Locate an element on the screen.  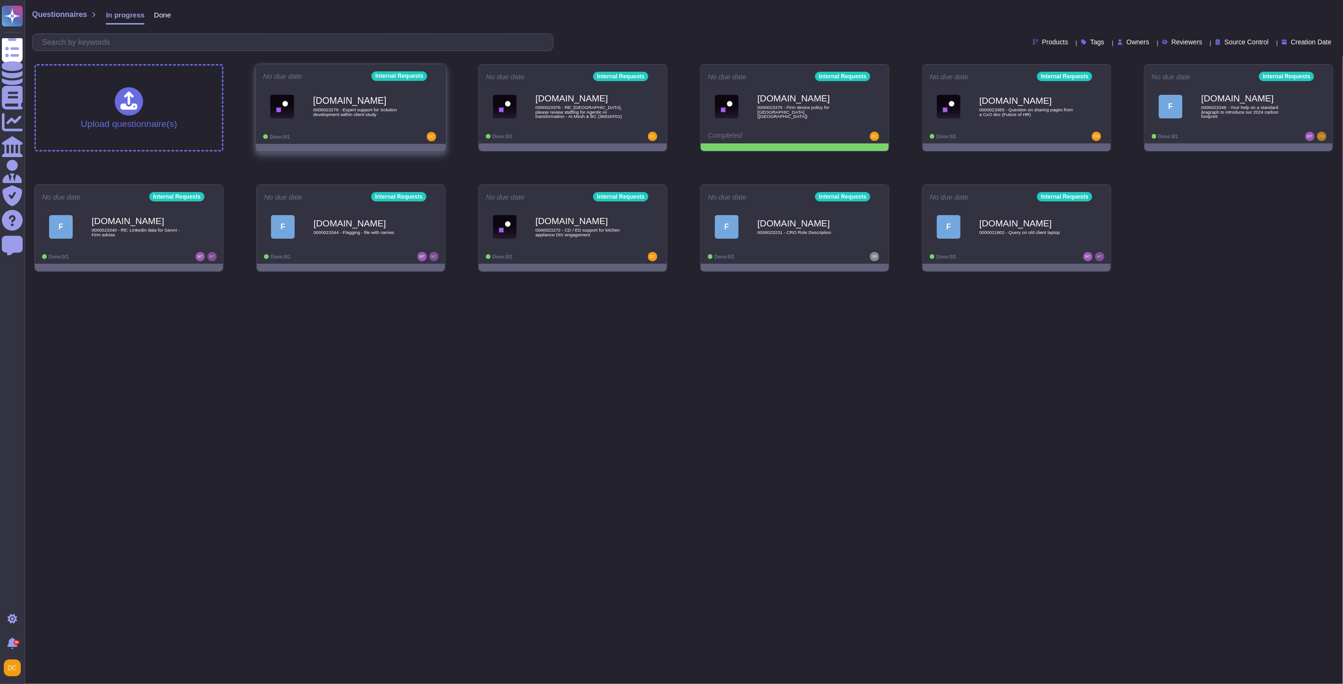
span: 0000023279 - Expert support for Solution development within client study is located at coordinates (361, 112).